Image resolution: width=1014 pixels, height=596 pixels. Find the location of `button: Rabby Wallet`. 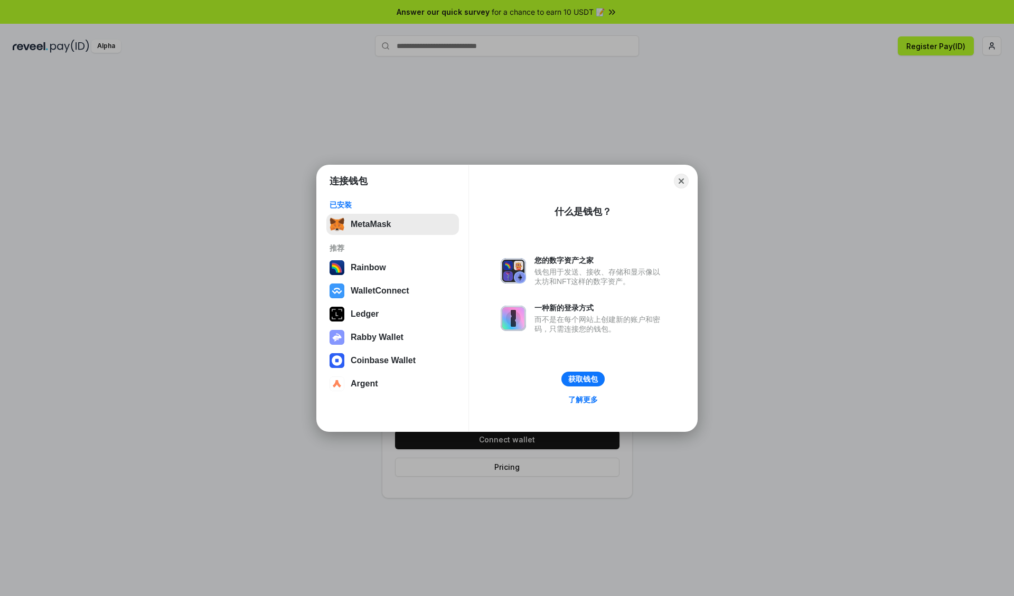

button: Rabby Wallet is located at coordinates (393, 338).